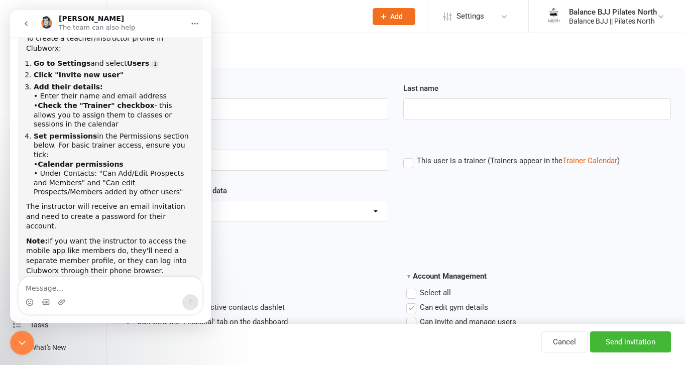 This screenshot has height=365, width=685. Describe the element at coordinates (104, 154) in the screenshot. I see `li: in the Permissions section below. For basic trainer access, ensure you tick: • • Under Contacts: ...` at that location.